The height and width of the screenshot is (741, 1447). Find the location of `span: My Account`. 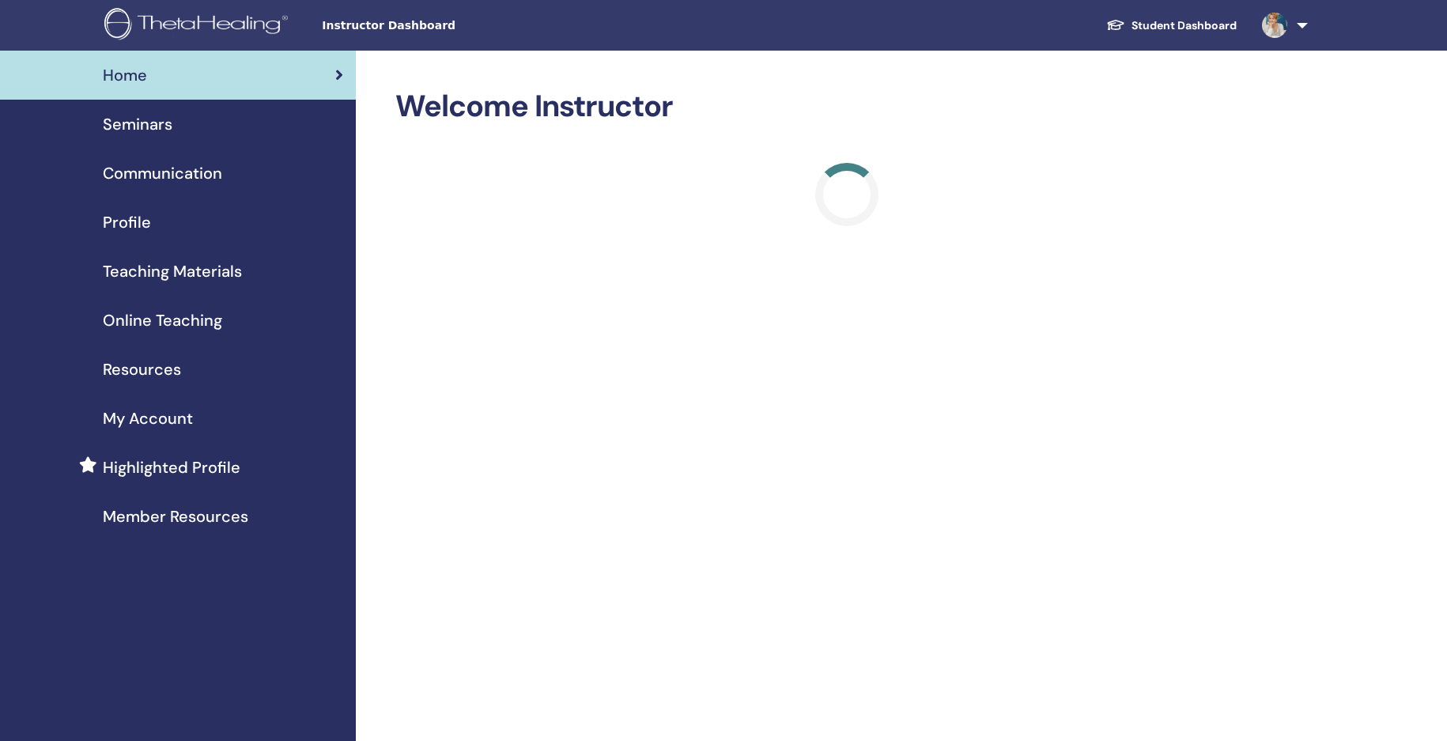

span: My Account is located at coordinates (148, 418).